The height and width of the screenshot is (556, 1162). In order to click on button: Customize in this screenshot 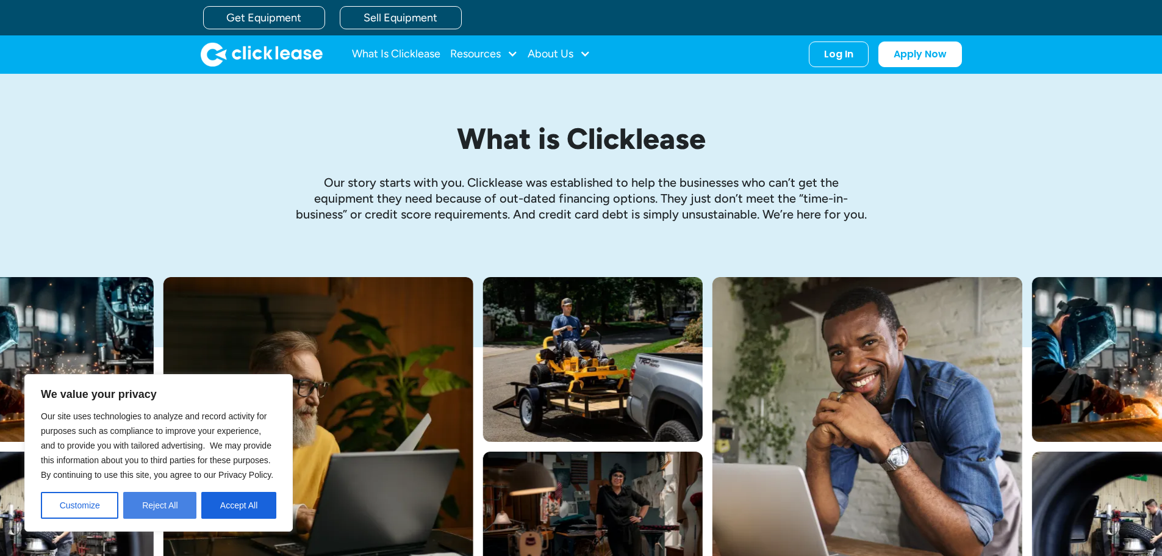, I will do `click(79, 505)`.